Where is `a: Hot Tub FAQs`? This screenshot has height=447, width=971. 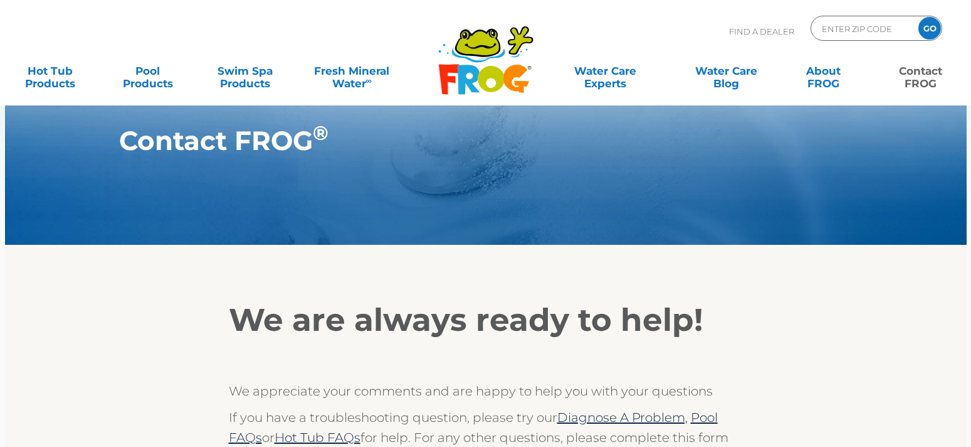
a: Hot Tub FAQs is located at coordinates (317, 437).